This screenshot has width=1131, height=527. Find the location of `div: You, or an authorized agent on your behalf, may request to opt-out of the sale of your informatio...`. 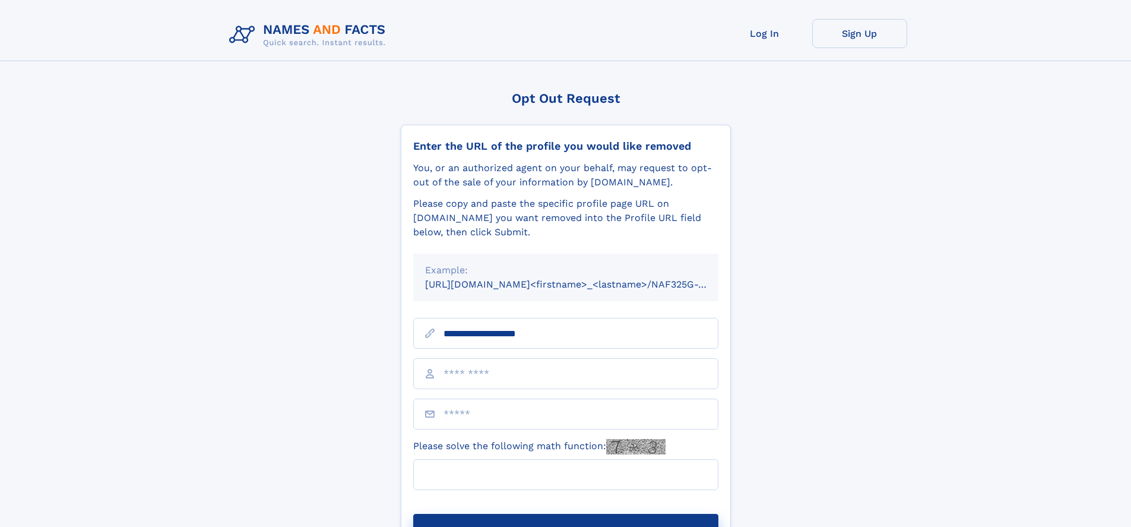

div: You, or an authorized agent on your behalf, may request to opt-out of the sale of your informatio... is located at coordinates (566, 175).